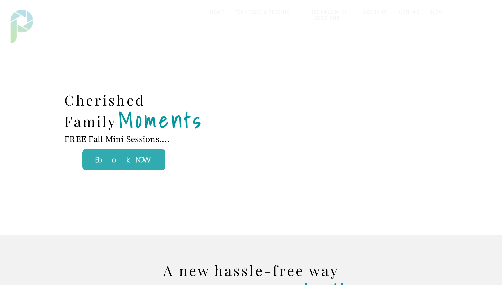 Image resolution: width=502 pixels, height=285 pixels. What do you see at coordinates (262, 12) in the screenshot?
I see `nav: PORTFOLIO & PRICING` at bounding box center [262, 12].